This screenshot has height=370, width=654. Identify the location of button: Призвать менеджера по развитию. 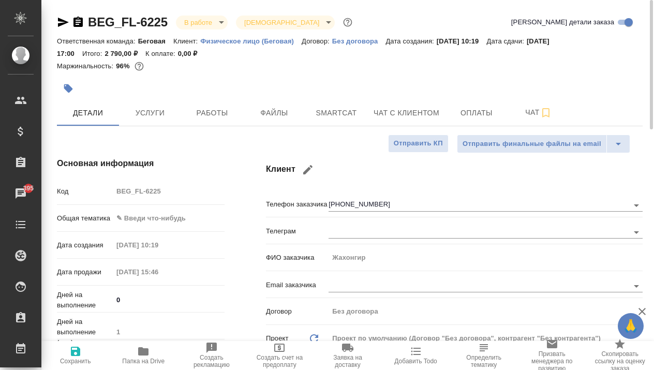
(552, 355).